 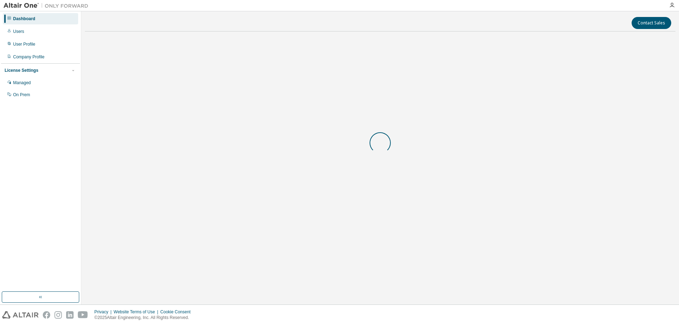 What do you see at coordinates (177, 312) in the screenshot?
I see `div: Cookie Consent` at bounding box center [177, 312].